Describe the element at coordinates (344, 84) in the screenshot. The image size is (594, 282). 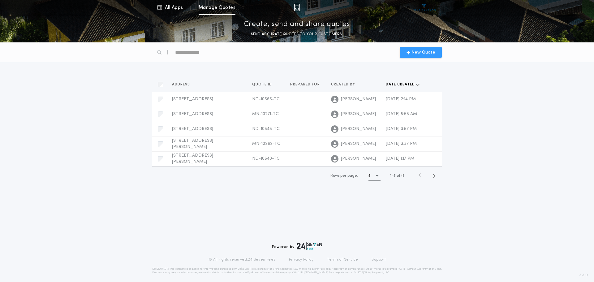
I see `span: Created by` at that location.